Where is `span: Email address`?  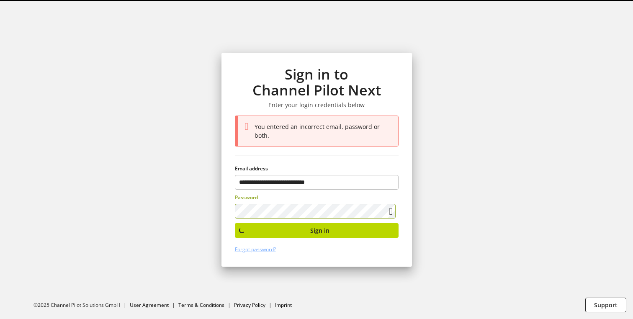 span: Email address is located at coordinates (251, 168).